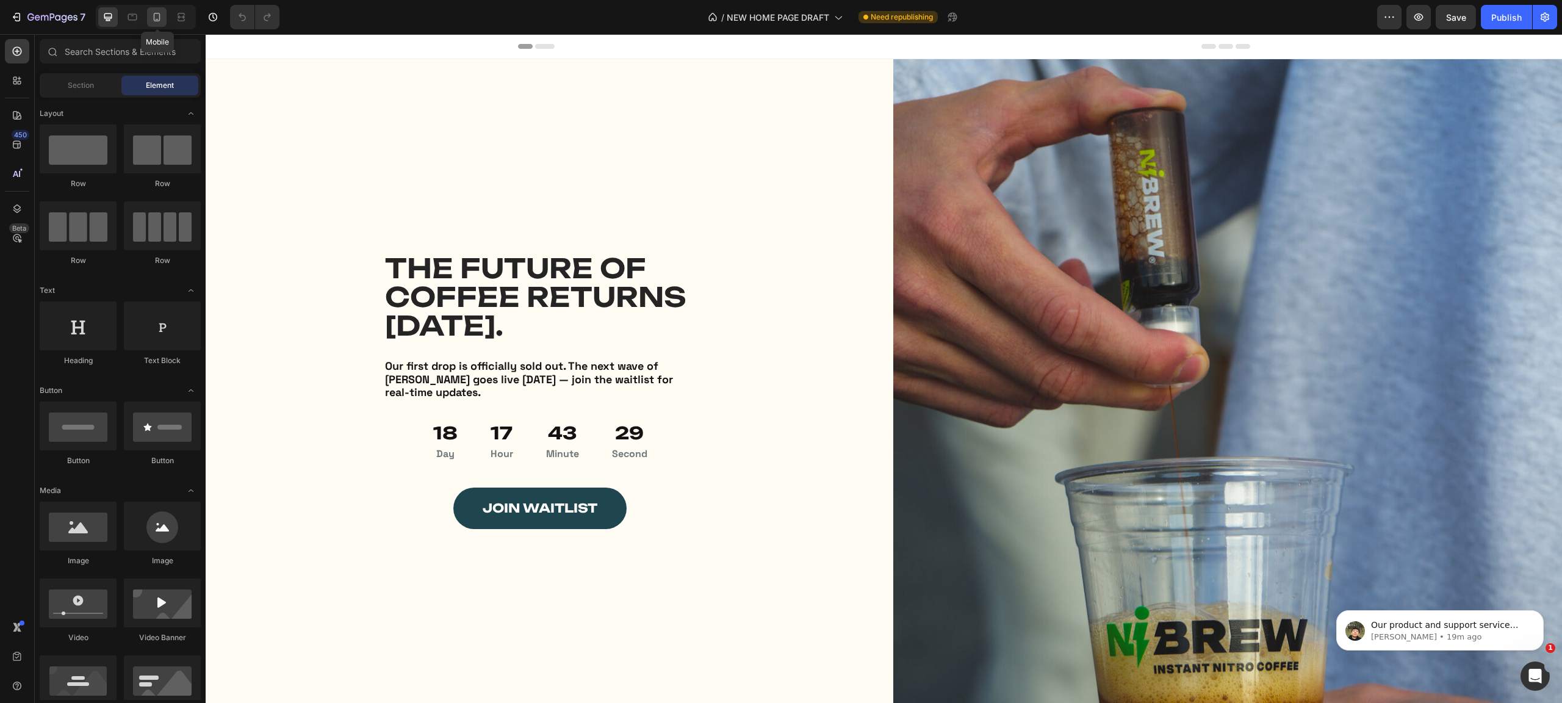 The image size is (1562, 703). What do you see at coordinates (162, 637) in the screenshot?
I see `div: Video Banner` at bounding box center [162, 637].